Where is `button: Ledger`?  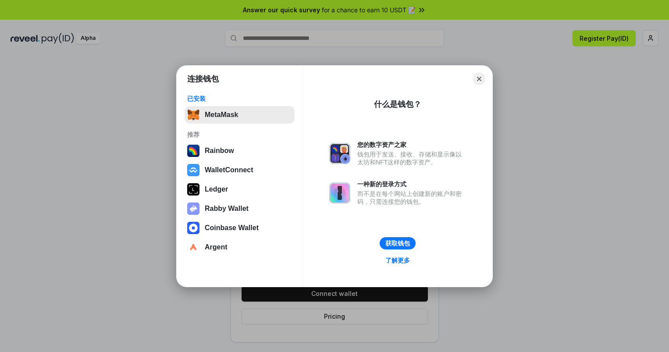
button: Ledger is located at coordinates (240, 189).